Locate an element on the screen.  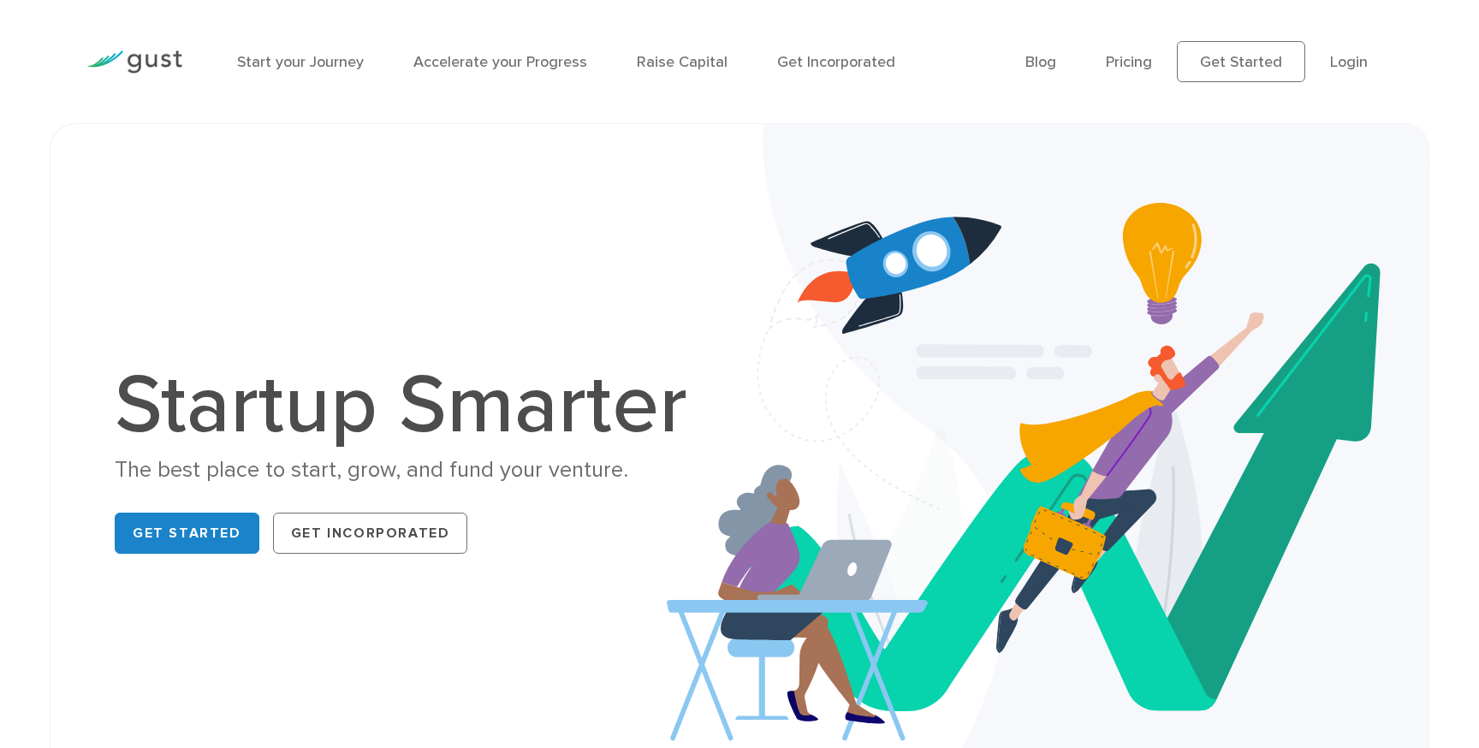
a: Start your Journey is located at coordinates (300, 62).